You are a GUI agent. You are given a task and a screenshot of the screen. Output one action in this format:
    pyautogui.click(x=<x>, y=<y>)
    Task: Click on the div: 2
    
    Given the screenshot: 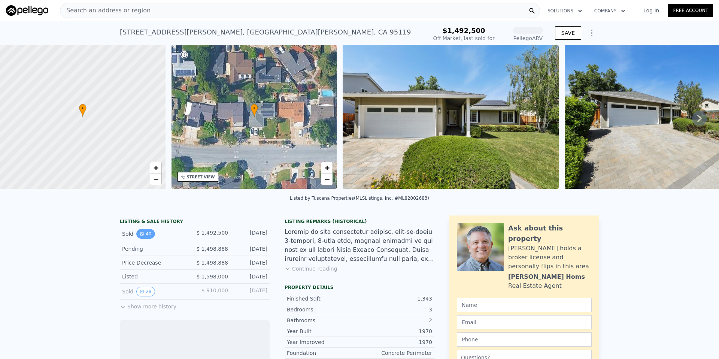 What is the action you would take?
    pyautogui.click(x=396, y=320)
    